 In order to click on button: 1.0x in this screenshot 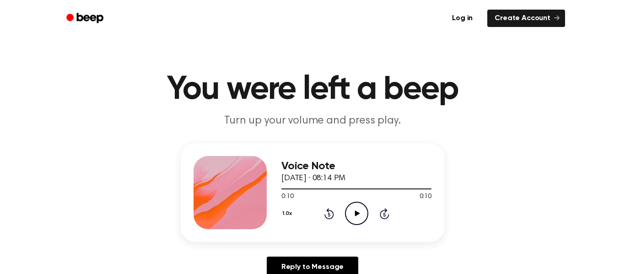, I will do `click(288, 214)`.